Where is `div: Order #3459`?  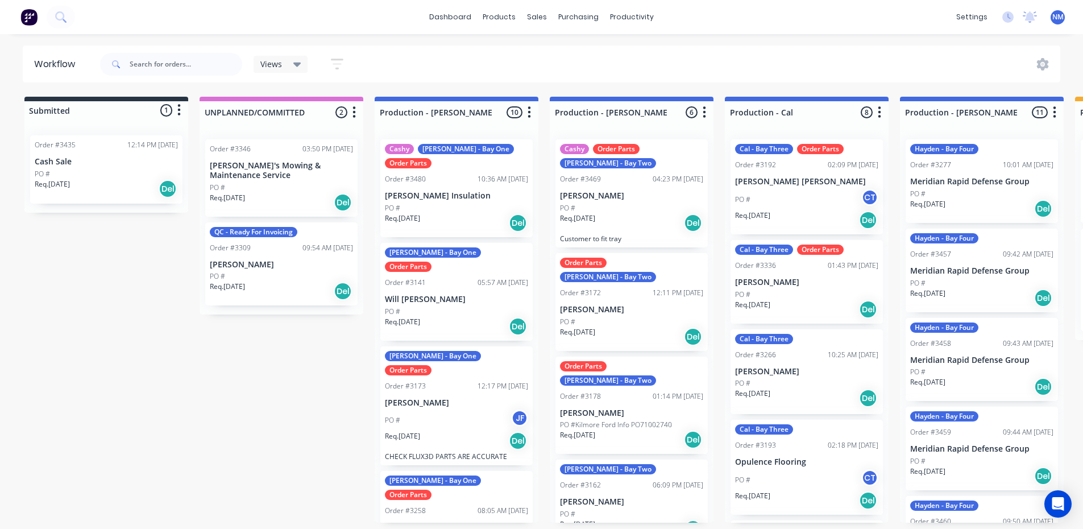 div: Order #3459 is located at coordinates (931, 432).